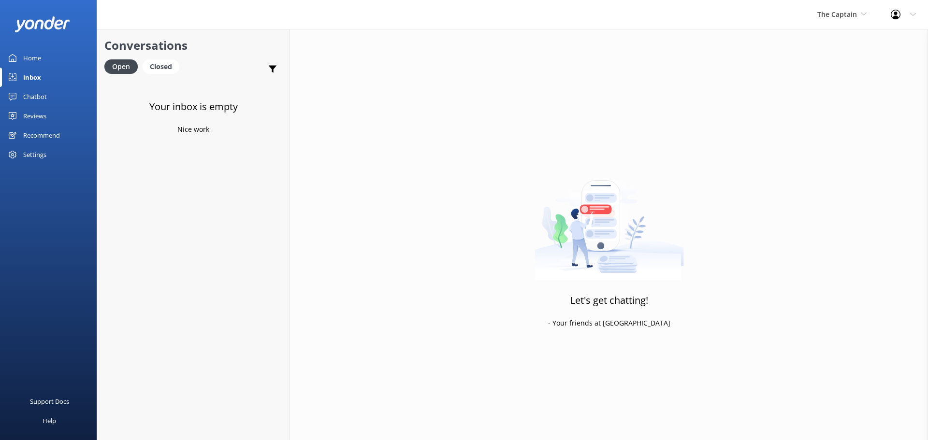 The height and width of the screenshot is (440, 928). Describe the element at coordinates (193, 107) in the screenshot. I see `h3: Your inbox is empty` at that location.